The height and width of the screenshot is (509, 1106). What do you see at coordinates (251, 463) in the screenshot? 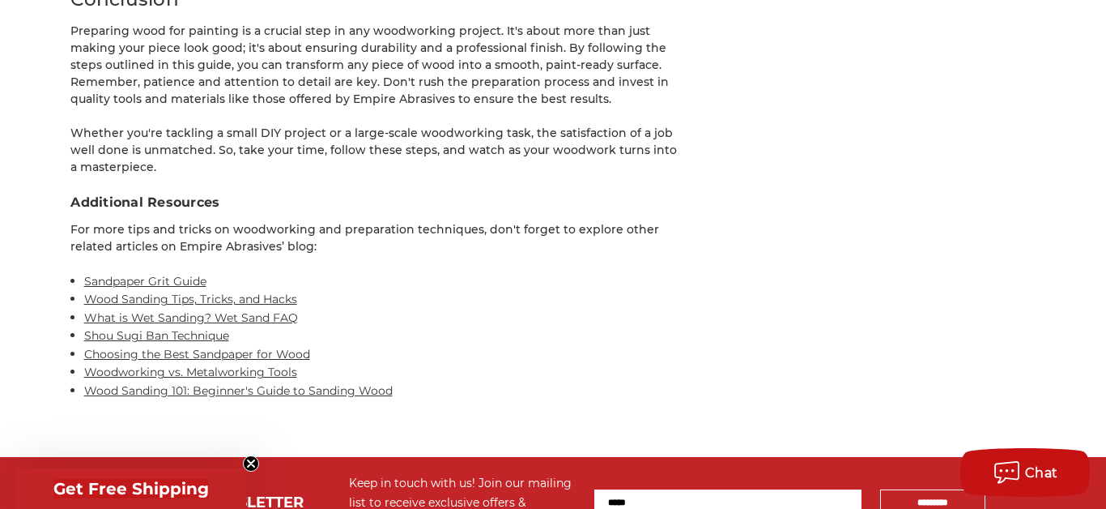
I see `button: Close teaser` at bounding box center [251, 463].